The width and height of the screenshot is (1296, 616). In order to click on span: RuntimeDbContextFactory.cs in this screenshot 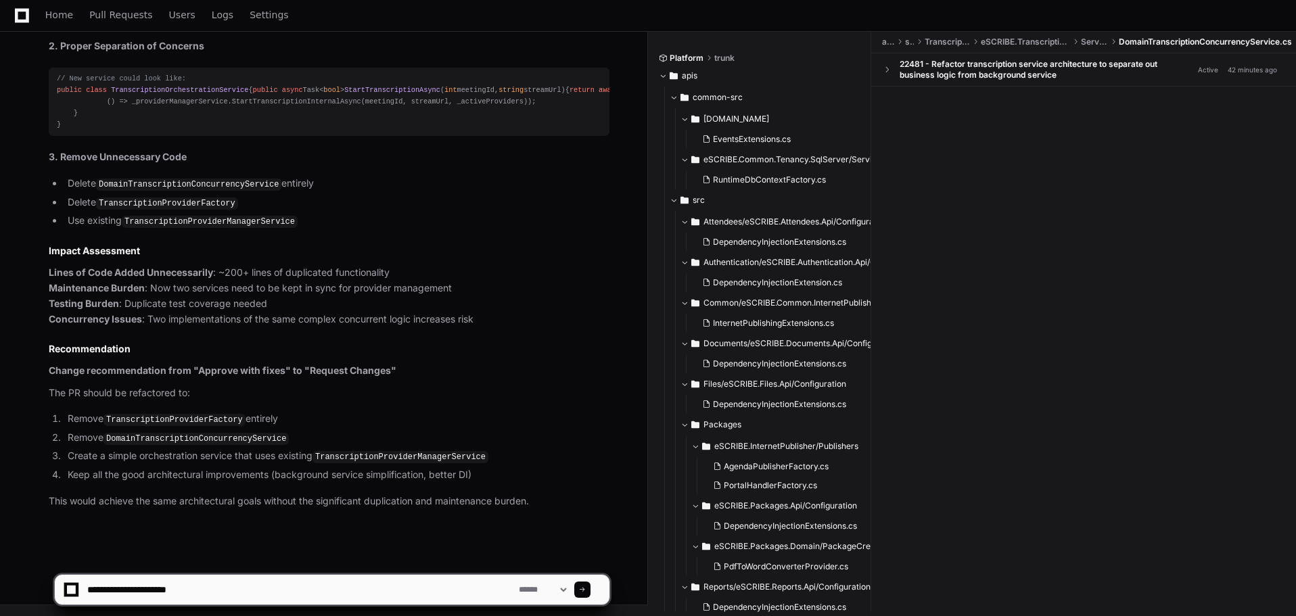, I will do `click(769, 180)`.